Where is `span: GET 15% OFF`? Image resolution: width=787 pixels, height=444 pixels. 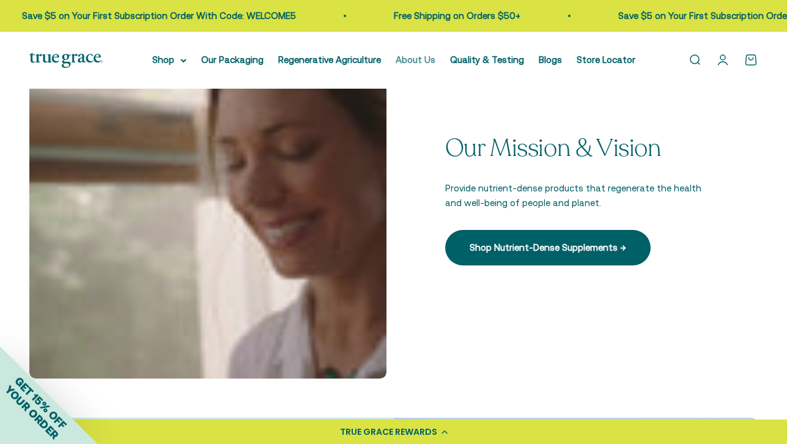 span: GET 15% OFF is located at coordinates (40, 402).